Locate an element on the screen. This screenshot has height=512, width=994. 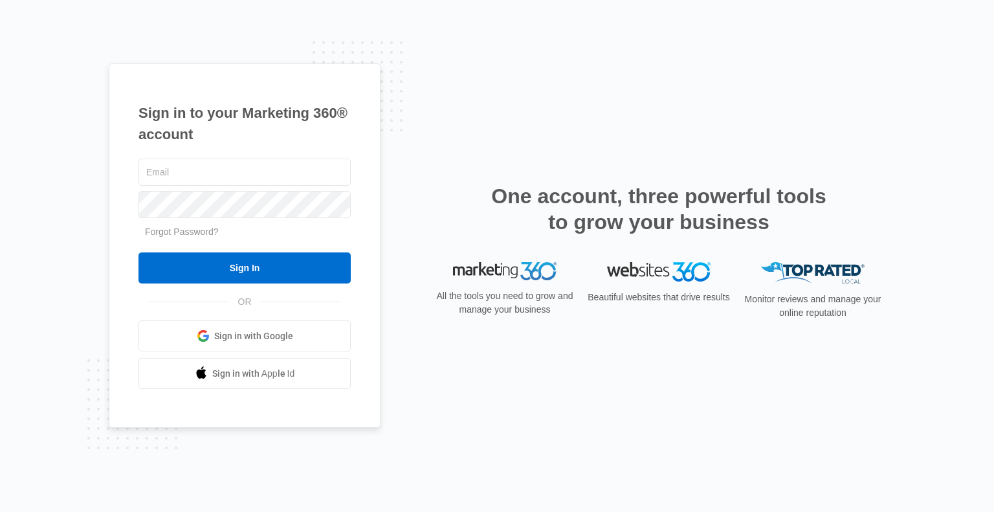
a: Forgot Password? is located at coordinates (182, 232).